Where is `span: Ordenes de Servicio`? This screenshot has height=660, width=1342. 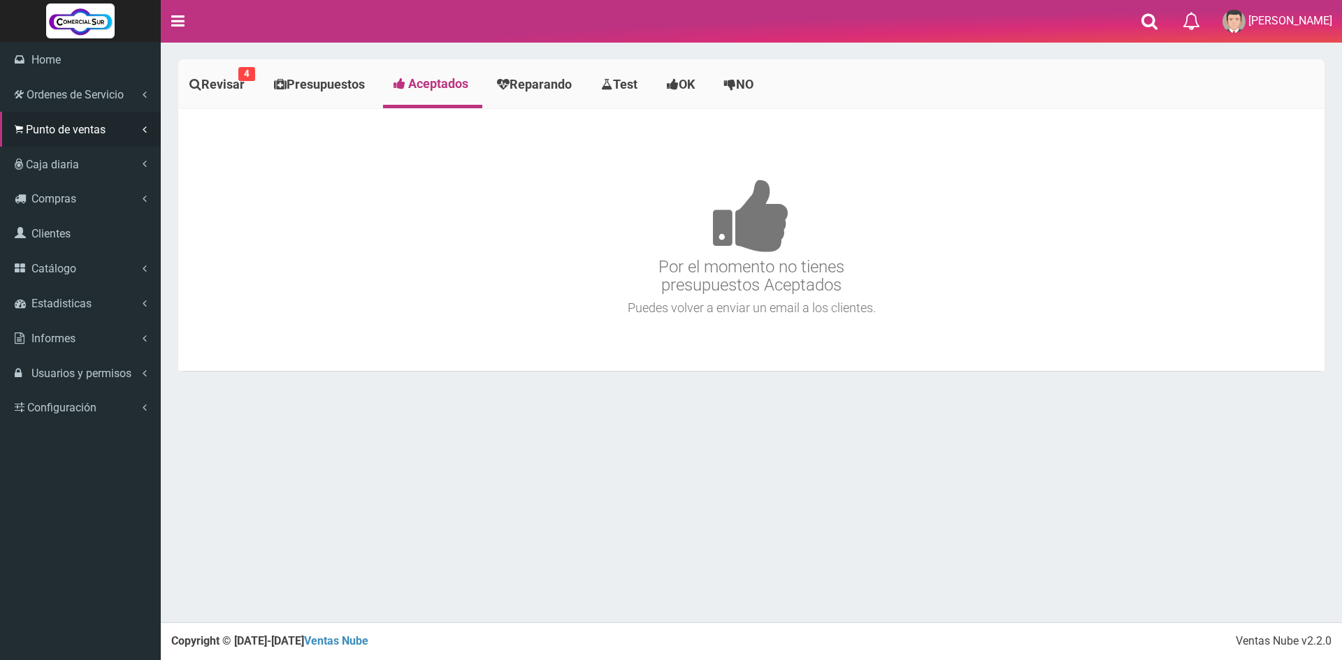
span: Ordenes de Servicio is located at coordinates (75, 94).